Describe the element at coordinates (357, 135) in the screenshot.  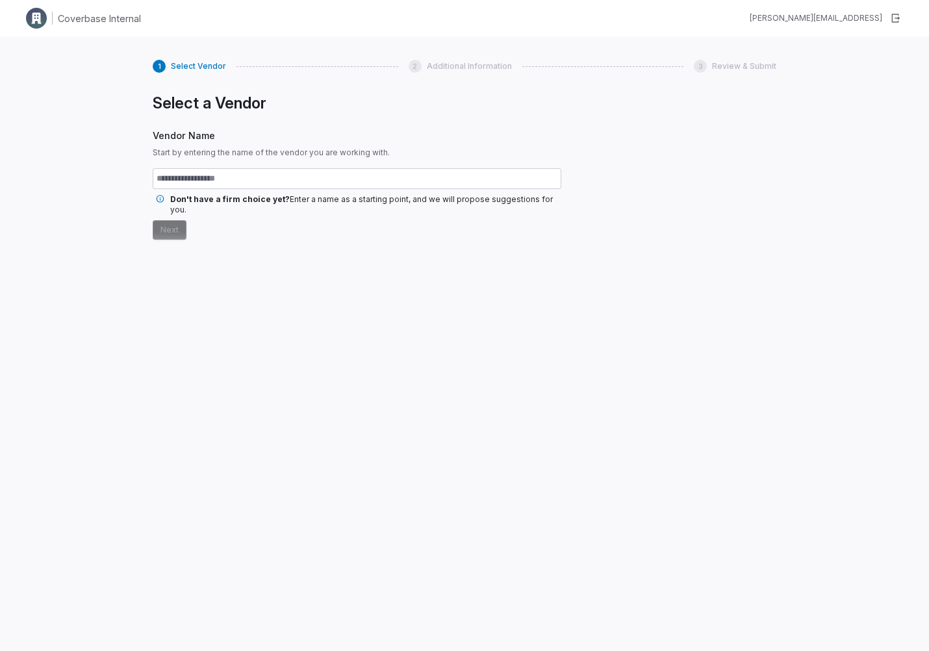
I see `span: Vendor Name` at that location.